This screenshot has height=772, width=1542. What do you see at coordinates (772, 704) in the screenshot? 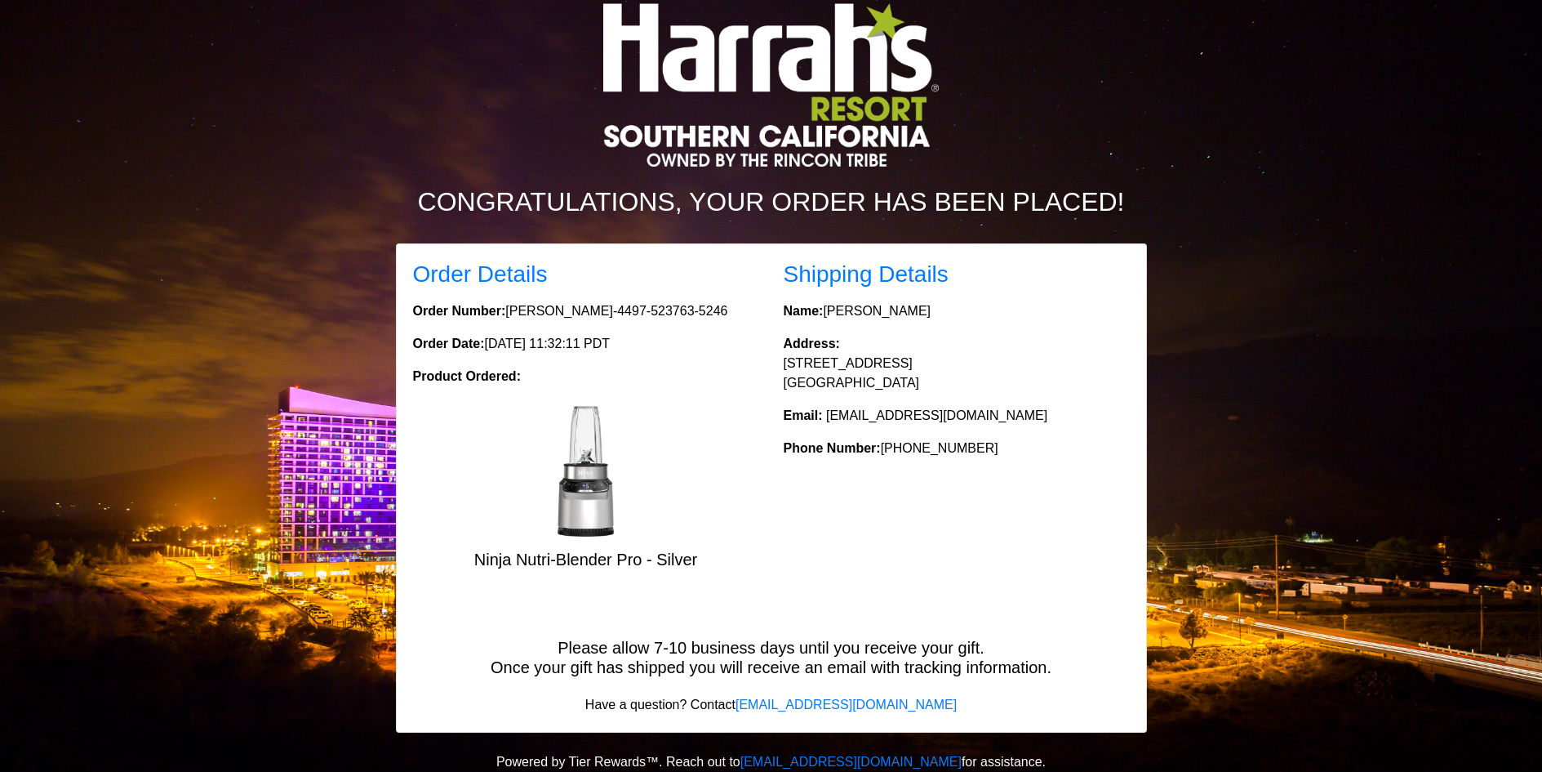
I see `h6: Have a question? Contact` at bounding box center [772, 704].